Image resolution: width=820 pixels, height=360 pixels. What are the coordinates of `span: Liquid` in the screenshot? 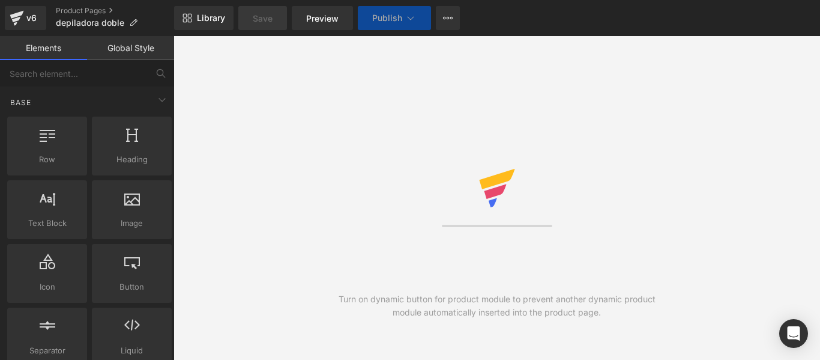 It's located at (131, 350).